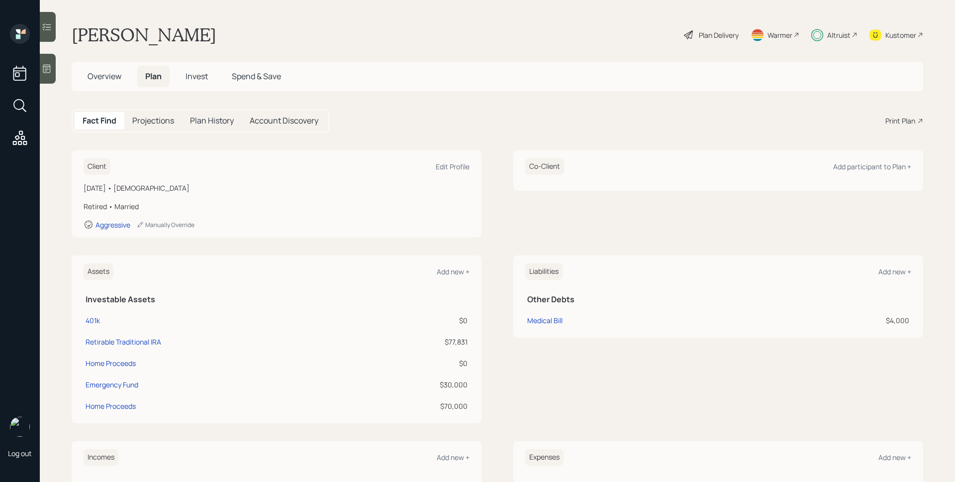 Image resolution: width=955 pixels, height=482 pixels. Describe the element at coordinates (100, 120) in the screenshot. I see `h5: Fact Find` at that location.